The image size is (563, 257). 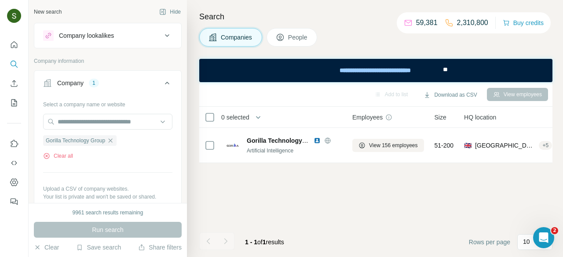 What do you see at coordinates (94, 83) in the screenshot?
I see `div: 1` at bounding box center [94, 83].